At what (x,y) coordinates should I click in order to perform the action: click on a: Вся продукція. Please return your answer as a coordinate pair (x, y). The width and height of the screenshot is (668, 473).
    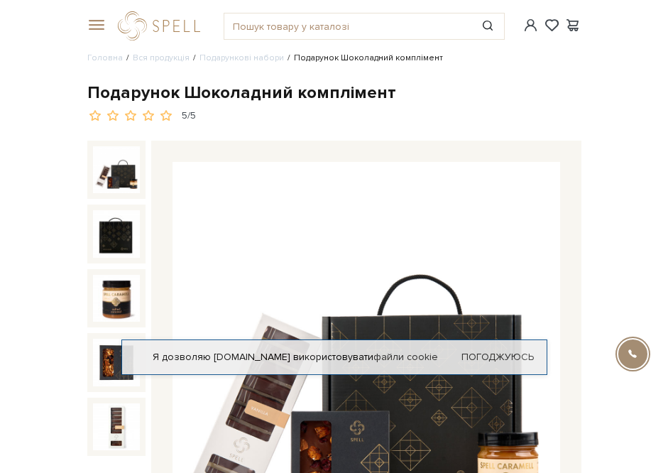
    Looking at the image, I should click on (161, 57).